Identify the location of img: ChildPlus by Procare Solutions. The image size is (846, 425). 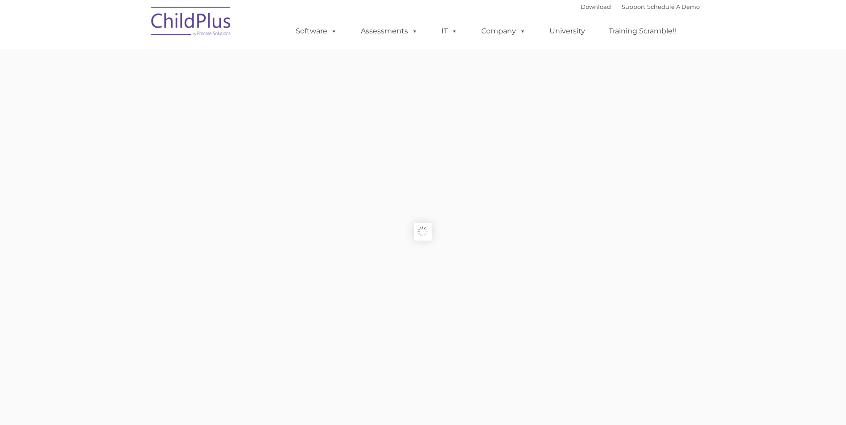
(191, 23).